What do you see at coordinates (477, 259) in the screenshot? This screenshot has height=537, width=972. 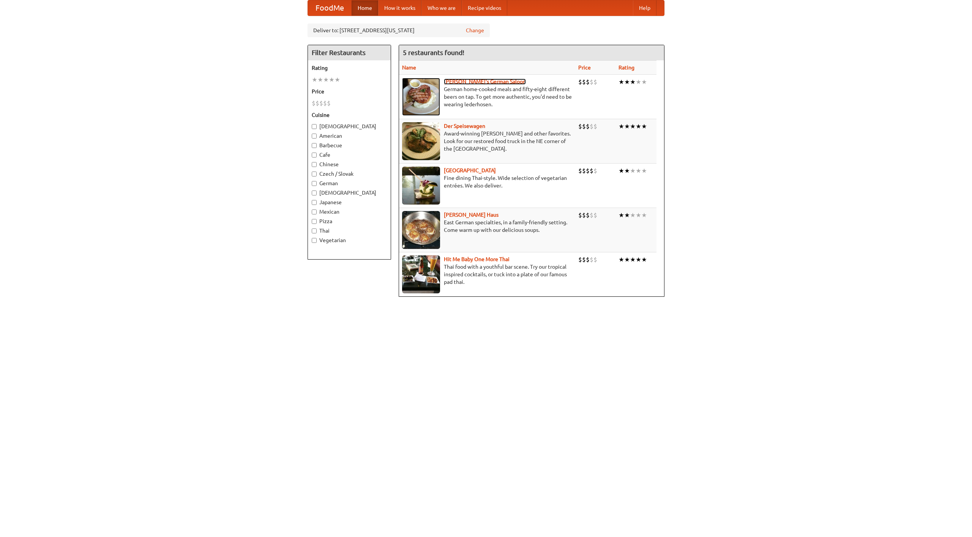 I see `b: Hit Me Baby One More Thai` at bounding box center [477, 259].